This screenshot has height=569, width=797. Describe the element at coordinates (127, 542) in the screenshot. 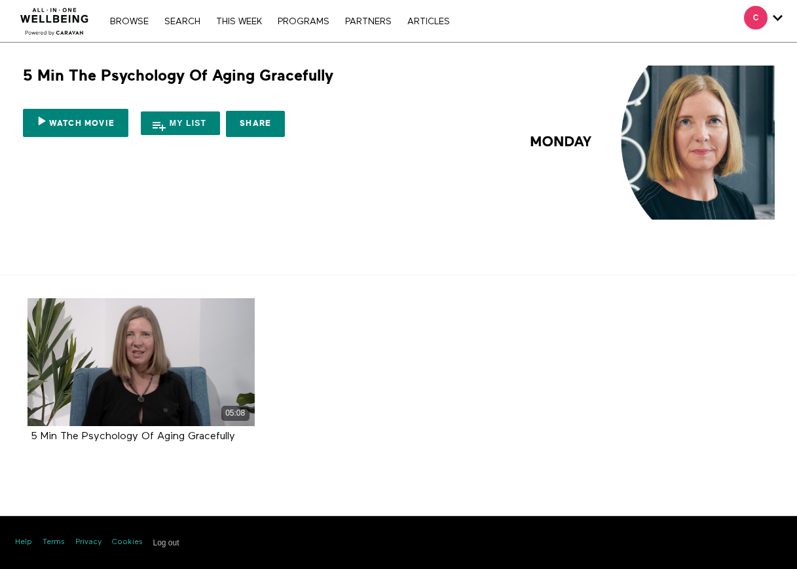

I see `a: Cookies` at that location.